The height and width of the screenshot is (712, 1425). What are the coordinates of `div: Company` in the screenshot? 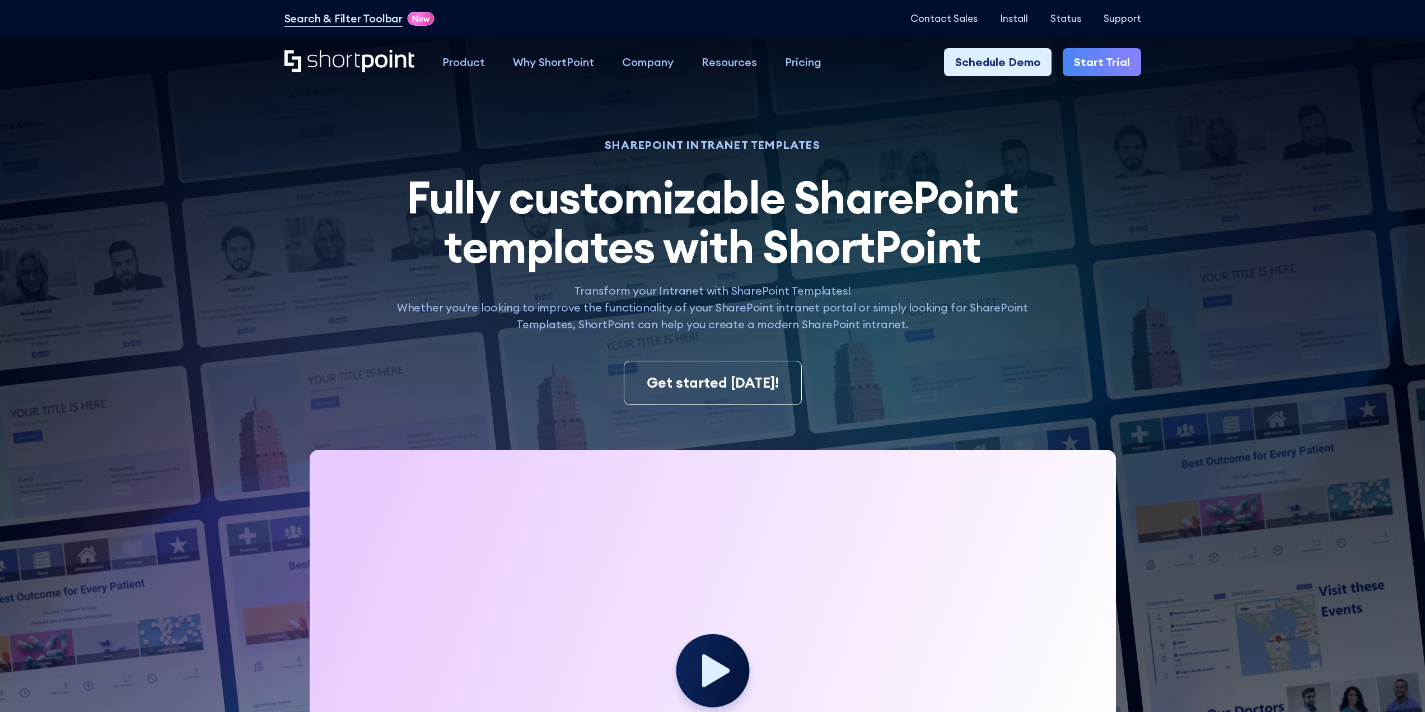 It's located at (648, 62).